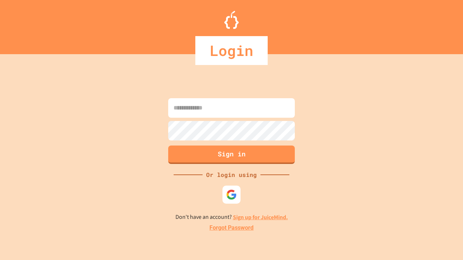 This screenshot has height=260, width=463. Describe the element at coordinates (232, 51) in the screenshot. I see `div: Login` at that location.